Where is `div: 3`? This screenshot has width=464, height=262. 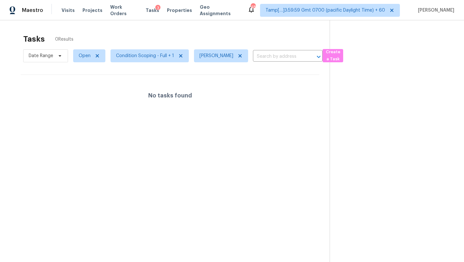 div: 3 is located at coordinates (158, 8).